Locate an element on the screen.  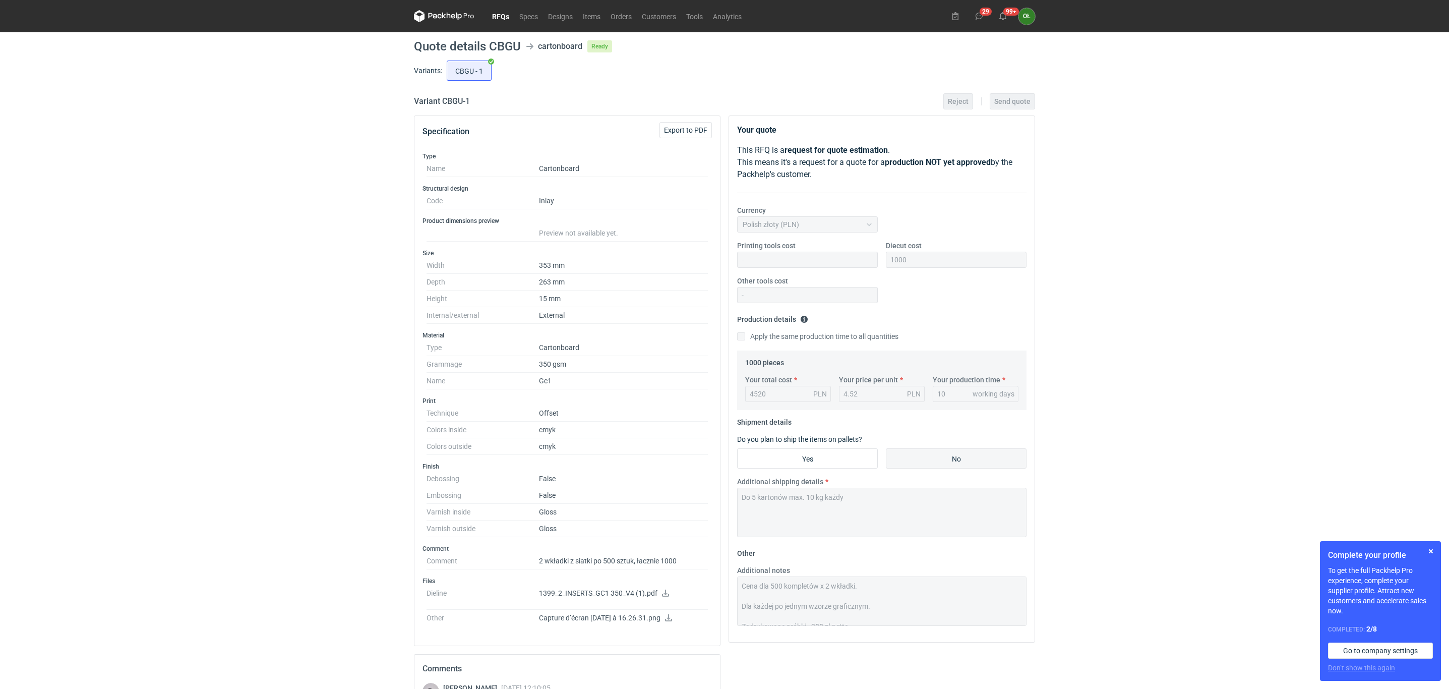
span: Preview not available yet. is located at coordinates (578, 233).